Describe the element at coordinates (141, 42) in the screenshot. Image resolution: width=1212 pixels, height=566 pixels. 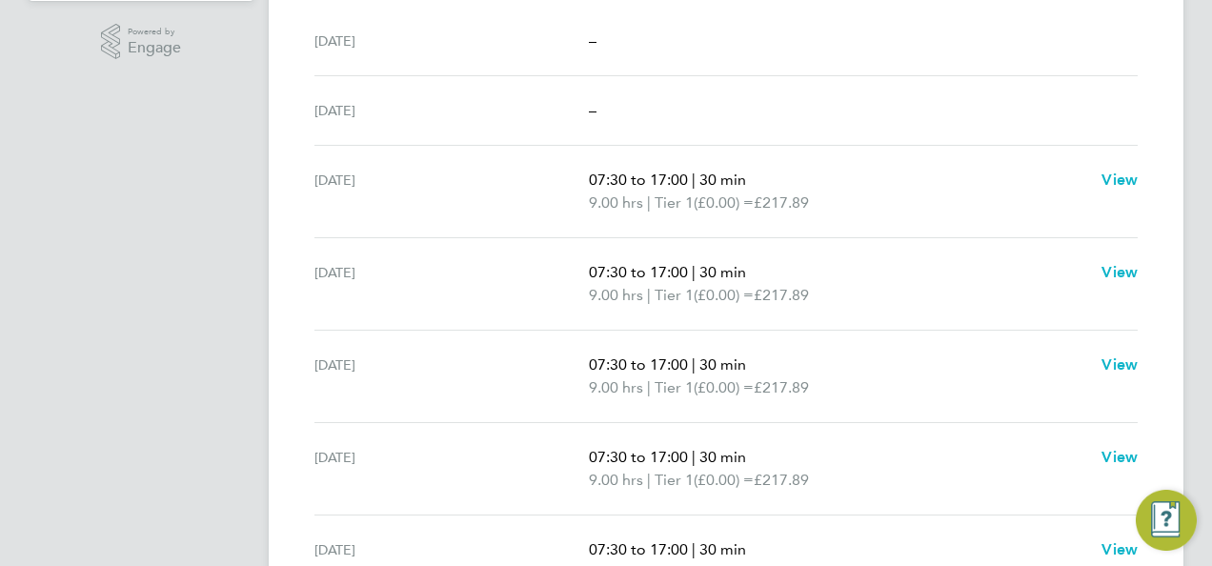
I see `a: Powered byEngage` at that location.